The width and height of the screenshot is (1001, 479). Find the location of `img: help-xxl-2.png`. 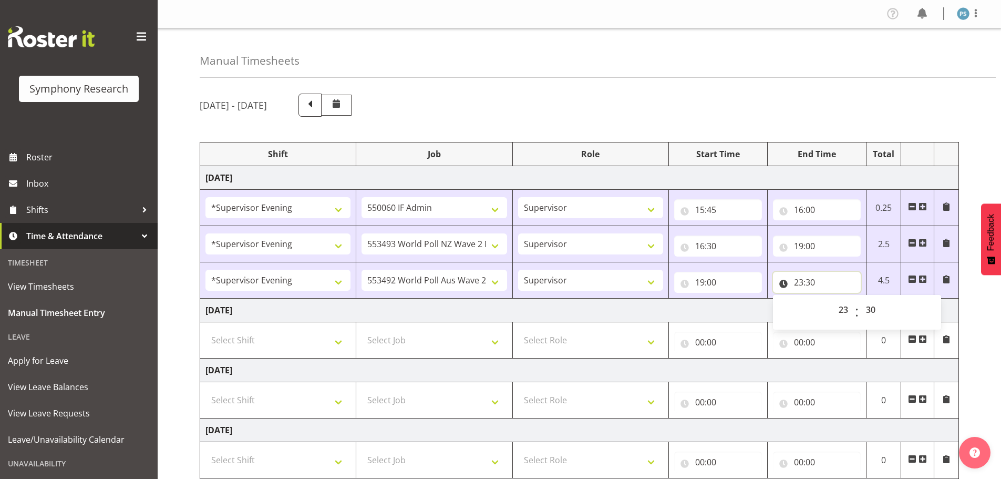

img: help-xxl-2.png is located at coordinates (975, 452).